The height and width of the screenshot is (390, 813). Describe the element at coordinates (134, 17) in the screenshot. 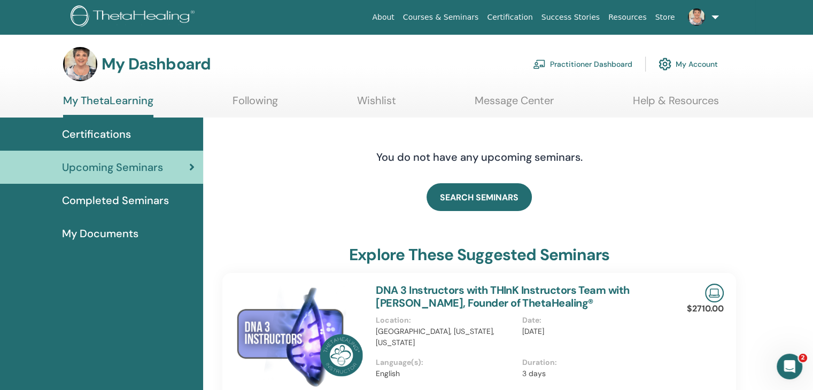

I see `img: logo.png` at that location.